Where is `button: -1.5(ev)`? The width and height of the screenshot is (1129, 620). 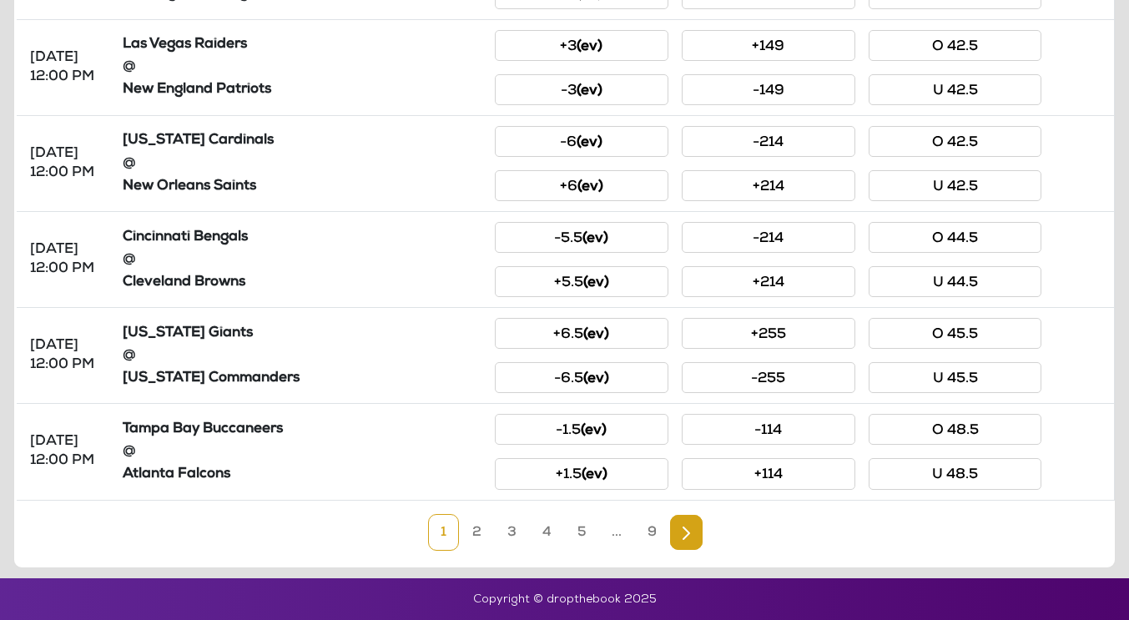 button: -1.5(ev) is located at coordinates (582, 429).